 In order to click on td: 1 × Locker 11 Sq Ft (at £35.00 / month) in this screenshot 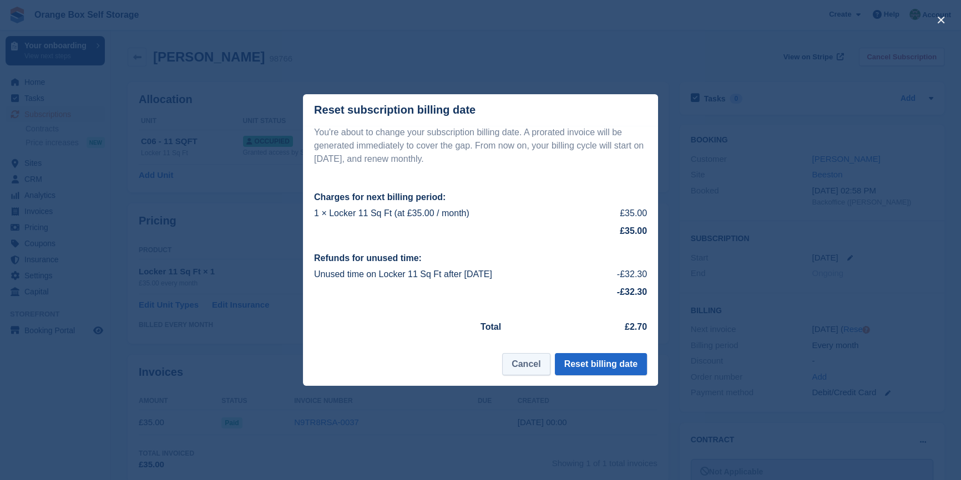, I will do `click(455, 214)`.